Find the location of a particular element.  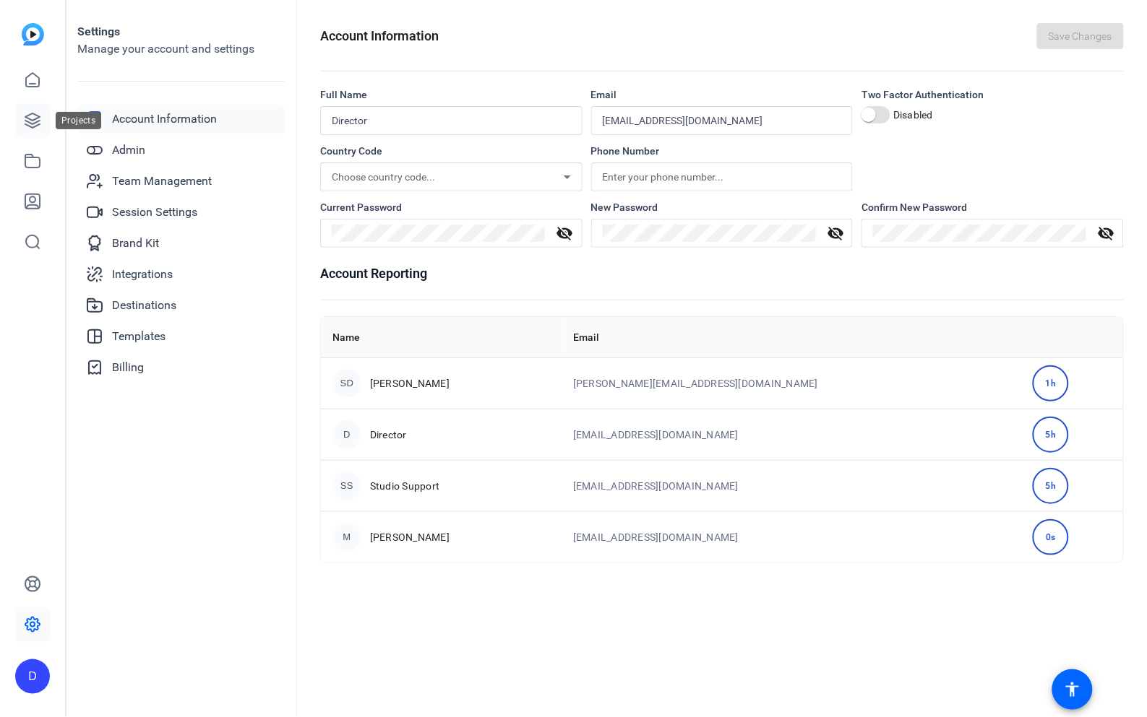

span: Session Settings is located at coordinates (155, 212).